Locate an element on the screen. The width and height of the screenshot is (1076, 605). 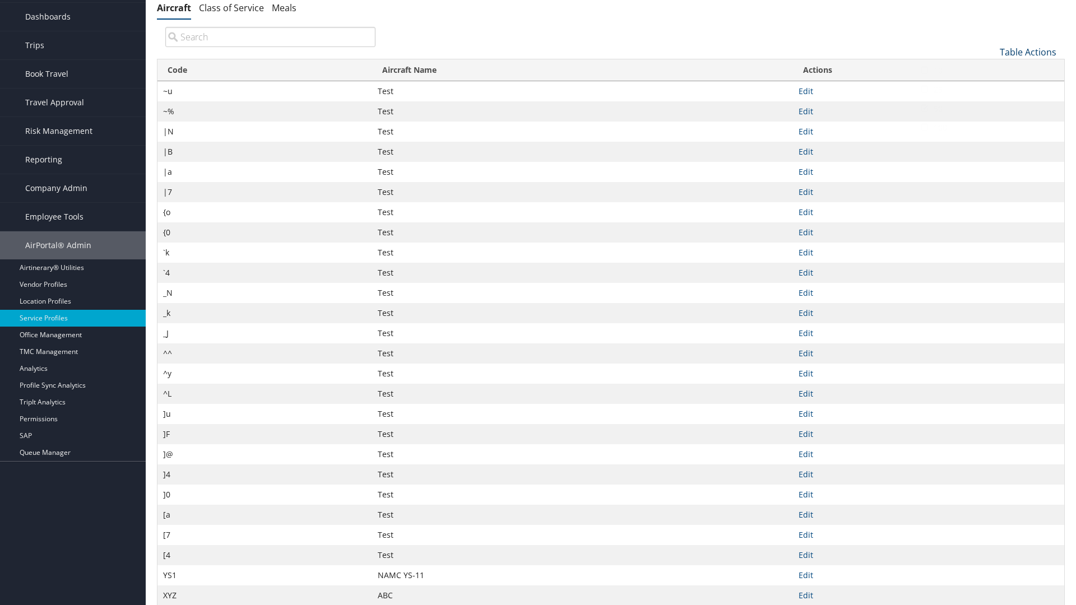
a: 50 is located at coordinates (990, 109).